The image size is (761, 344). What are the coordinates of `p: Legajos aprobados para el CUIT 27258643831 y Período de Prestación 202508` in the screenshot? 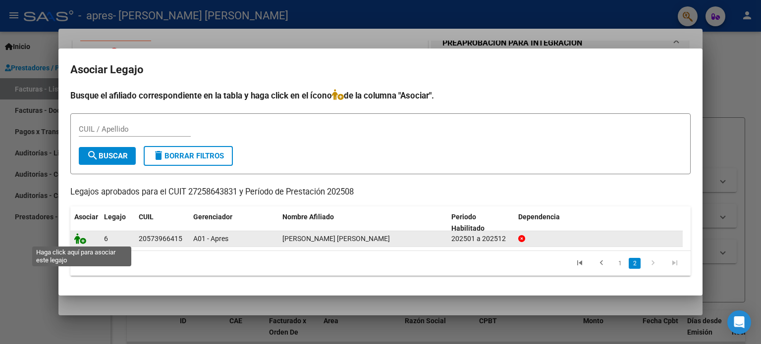 It's located at (380, 192).